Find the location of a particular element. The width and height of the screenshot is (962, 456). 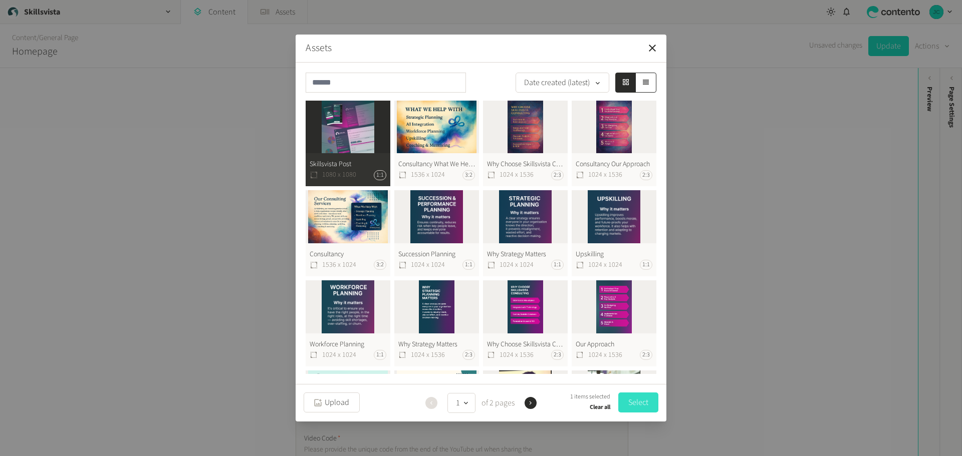

button: Upload is located at coordinates (332, 403).